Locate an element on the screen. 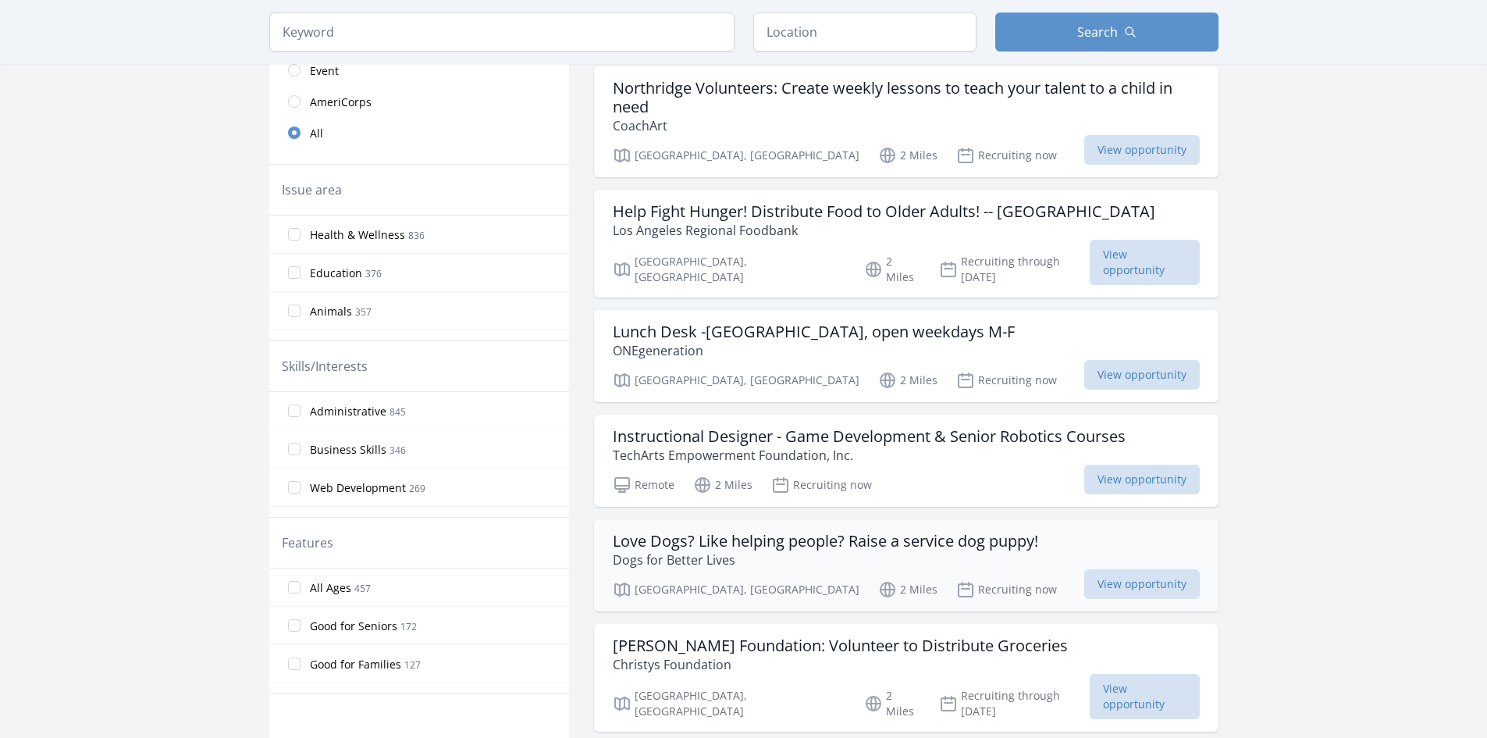  a: Event is located at coordinates (419, 70).